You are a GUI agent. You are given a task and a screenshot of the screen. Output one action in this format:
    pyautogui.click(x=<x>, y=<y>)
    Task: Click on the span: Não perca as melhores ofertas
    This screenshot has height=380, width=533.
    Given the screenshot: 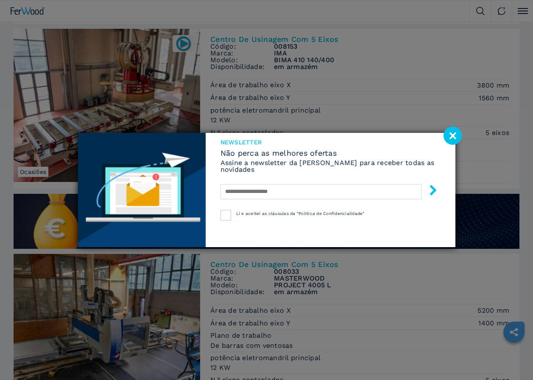 What is the action you would take?
    pyautogui.click(x=330, y=153)
    